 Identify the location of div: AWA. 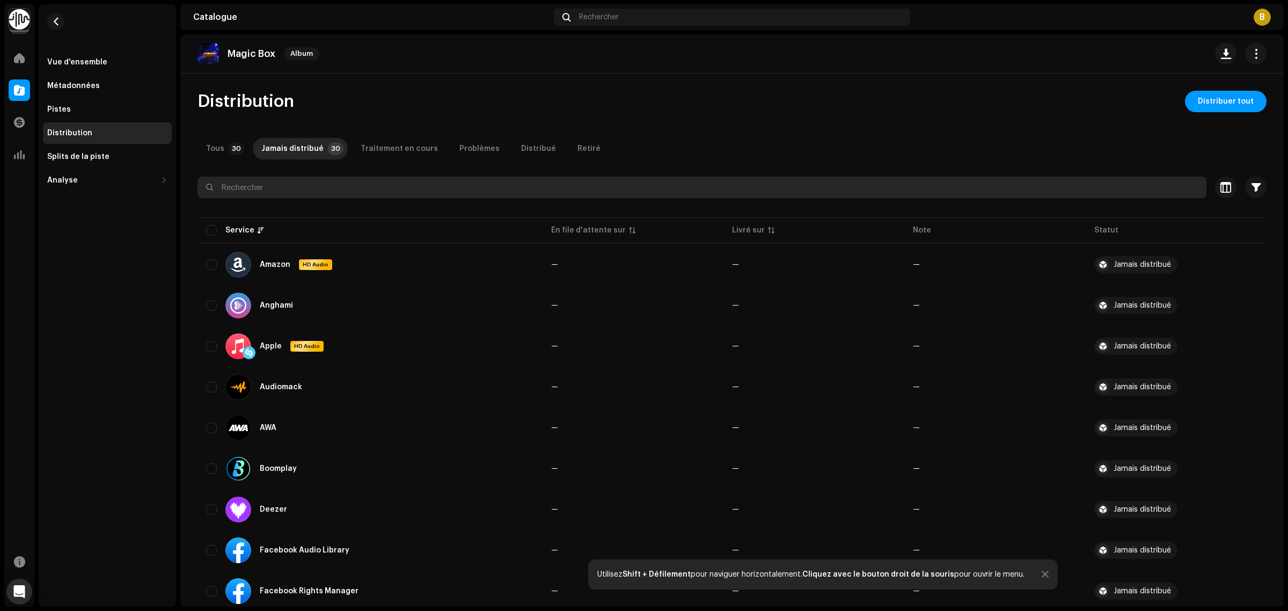
(268, 428).